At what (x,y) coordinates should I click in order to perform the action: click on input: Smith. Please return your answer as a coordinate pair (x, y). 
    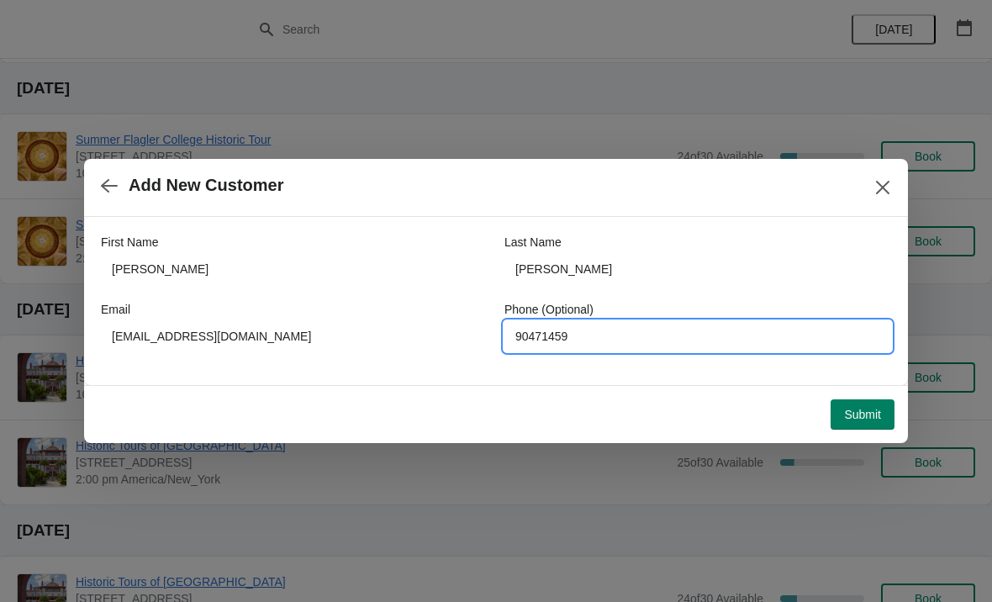
    Looking at the image, I should click on (698, 269).